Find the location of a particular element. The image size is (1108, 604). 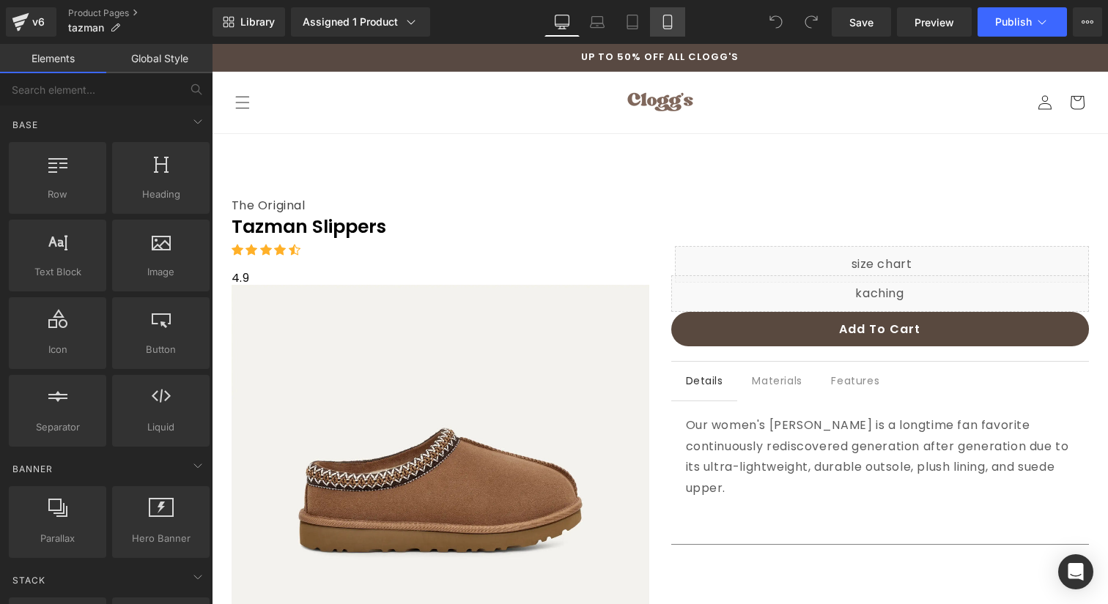

span: Icon is located at coordinates (57, 349).